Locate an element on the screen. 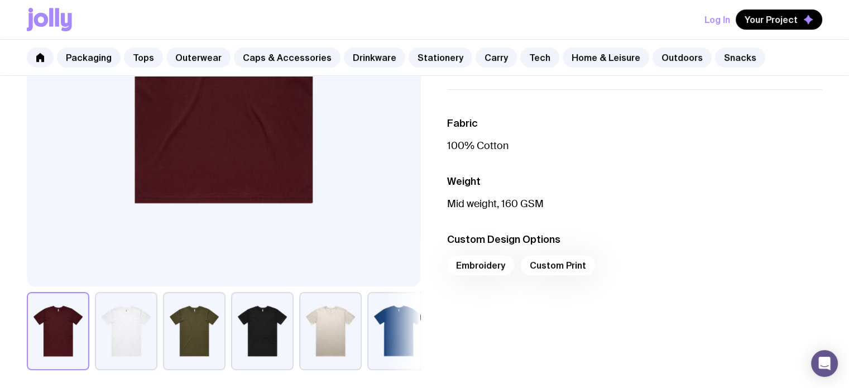 This screenshot has height=388, width=849. p: Mid weight, 160 GSM is located at coordinates (635, 204).